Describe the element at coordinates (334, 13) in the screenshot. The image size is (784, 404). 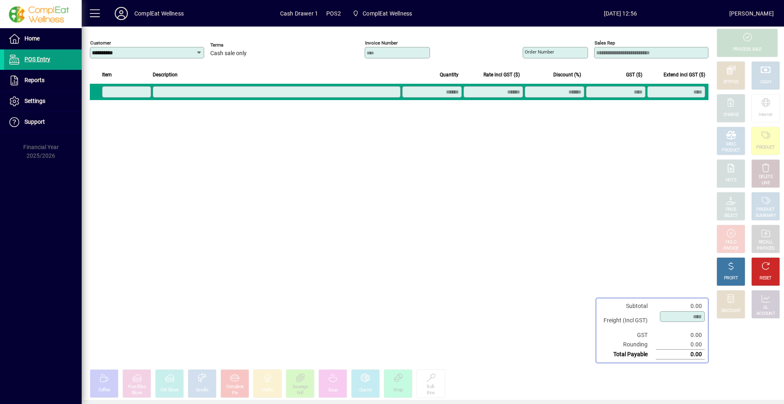
I see `span: POS2` at that location.